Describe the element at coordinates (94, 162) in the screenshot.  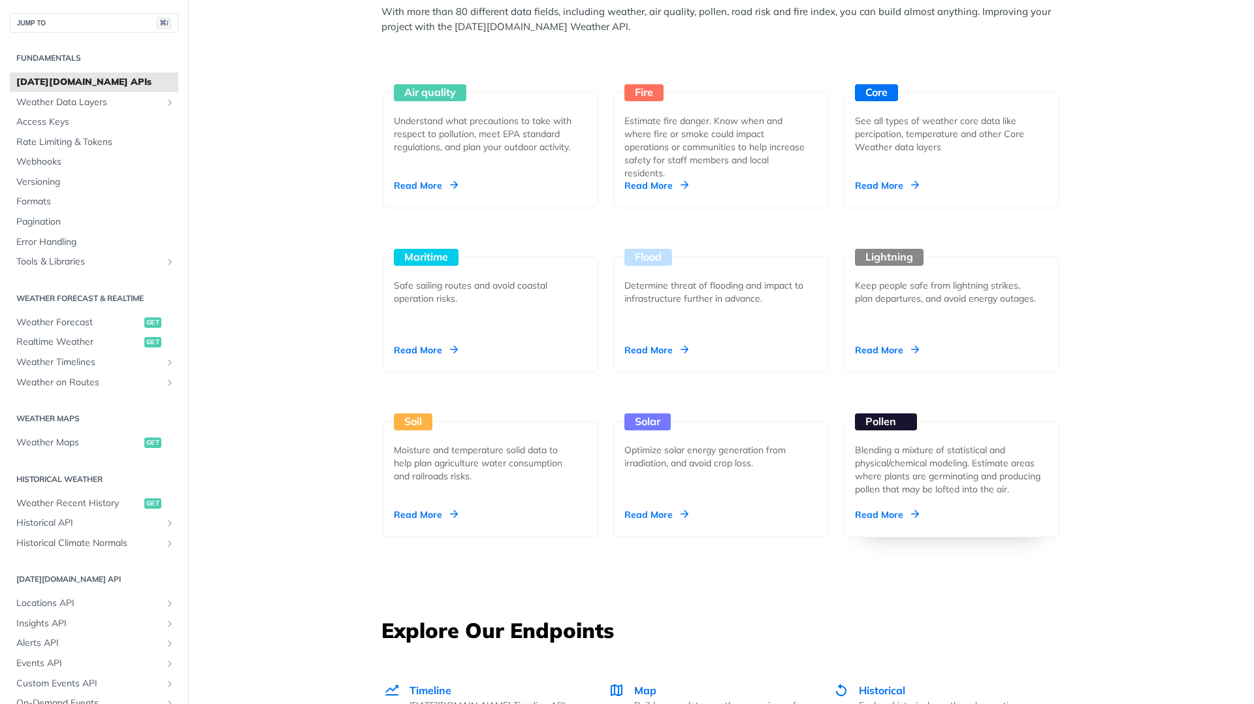
I see `a: Webhooks` at that location.